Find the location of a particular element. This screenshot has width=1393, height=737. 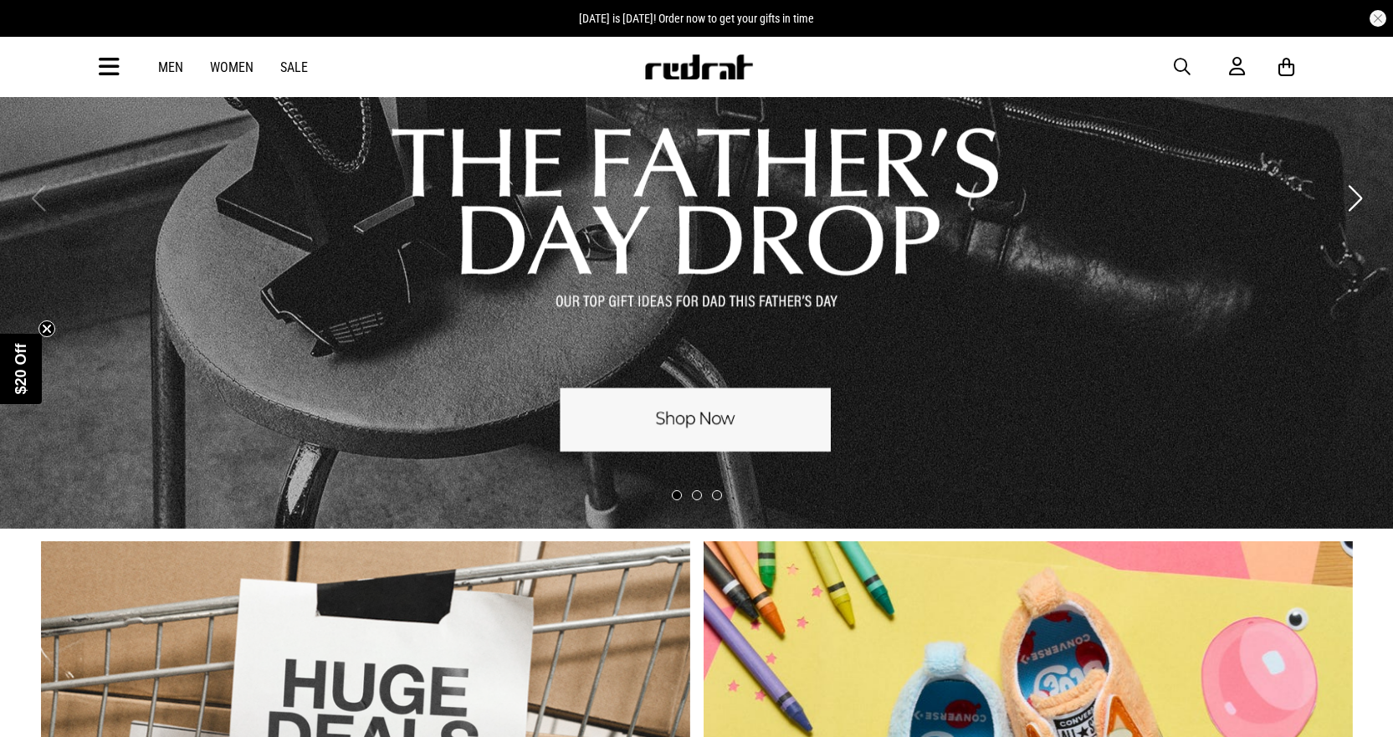

img: Redrat logo is located at coordinates (698, 67).